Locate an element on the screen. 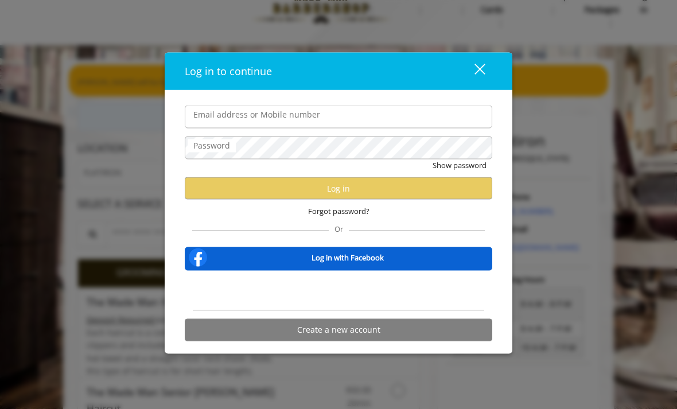 This screenshot has height=409, width=677. input: Email address or Mobile number is located at coordinates (338, 117).